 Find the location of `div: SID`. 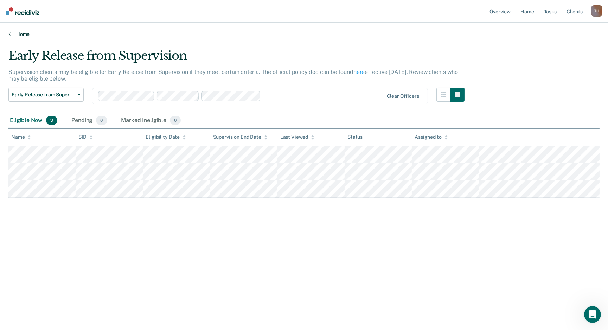

div: SID is located at coordinates (85, 137).